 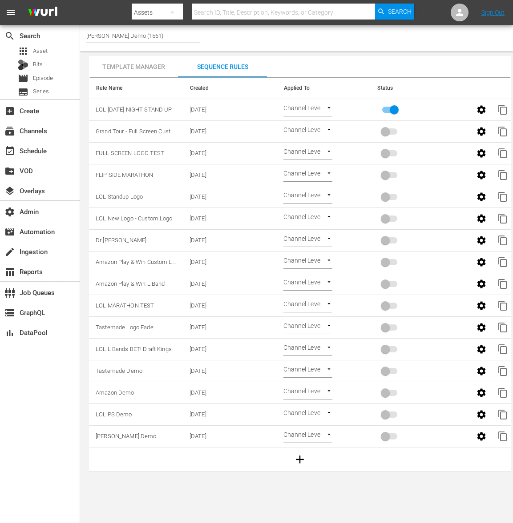 I want to click on span: 09/24/2024 14:21:14 -04:00, so click(x=198, y=393).